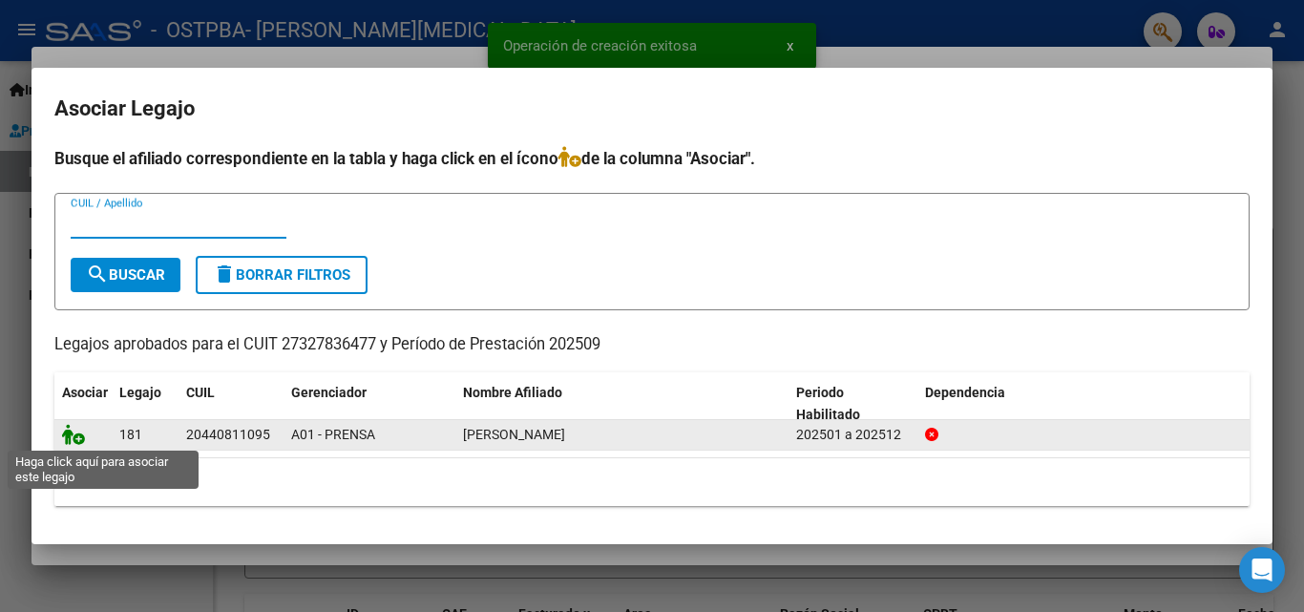  Describe the element at coordinates (231, 404) in the screenshot. I see `datatable-header-cell: CUIL` at that location.